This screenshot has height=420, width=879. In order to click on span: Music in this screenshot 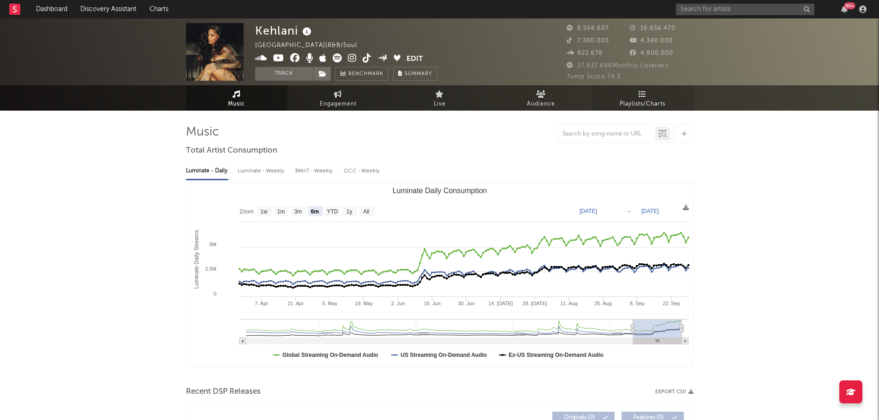, I will do `click(236, 104)`.